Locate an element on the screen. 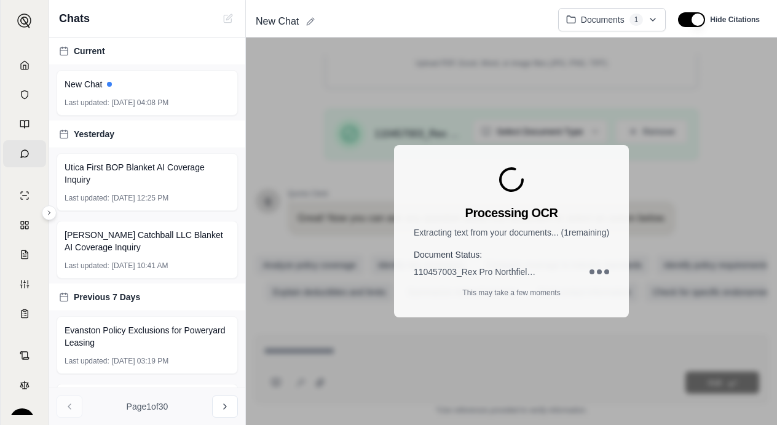  span: Hide Citations is located at coordinates (734, 20).